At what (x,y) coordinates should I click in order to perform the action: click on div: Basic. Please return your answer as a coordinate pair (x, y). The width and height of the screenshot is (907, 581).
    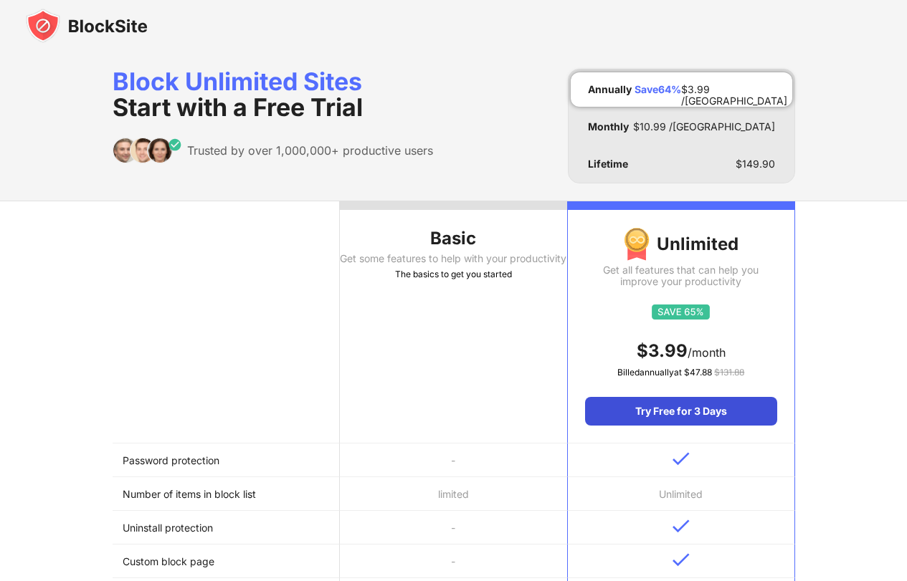
    Looking at the image, I should click on (453, 239).